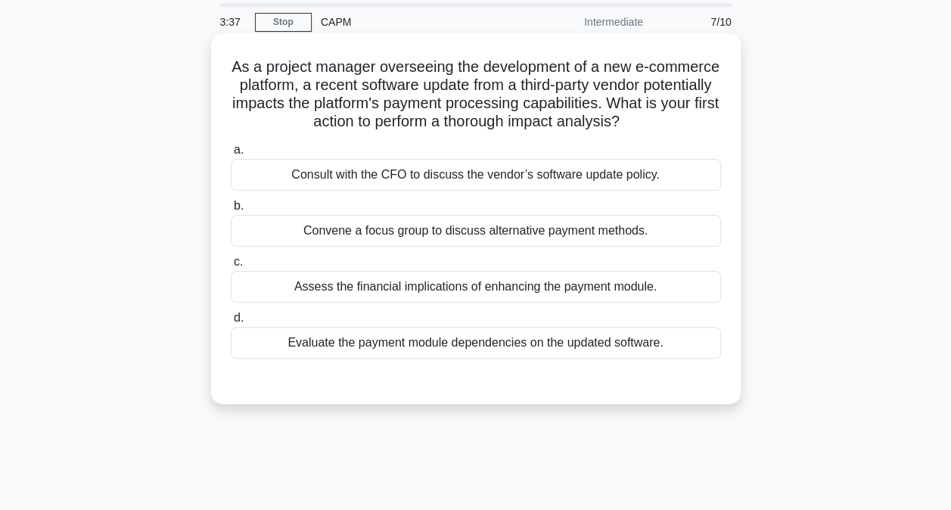 This screenshot has width=951, height=510. I want to click on div: 3:37, so click(233, 22).